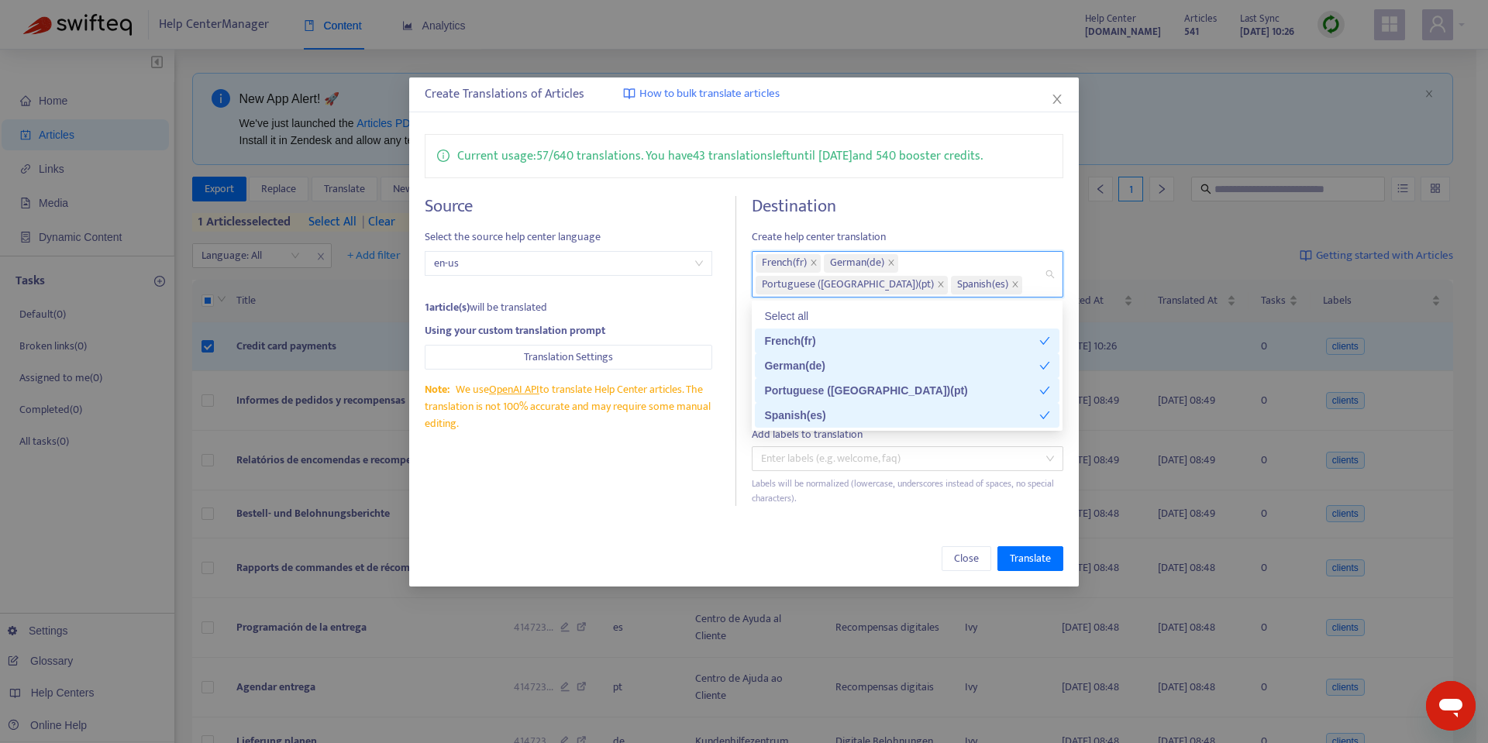 This screenshot has width=1488, height=743. I want to click on a: OpenAI API, so click(514, 389).